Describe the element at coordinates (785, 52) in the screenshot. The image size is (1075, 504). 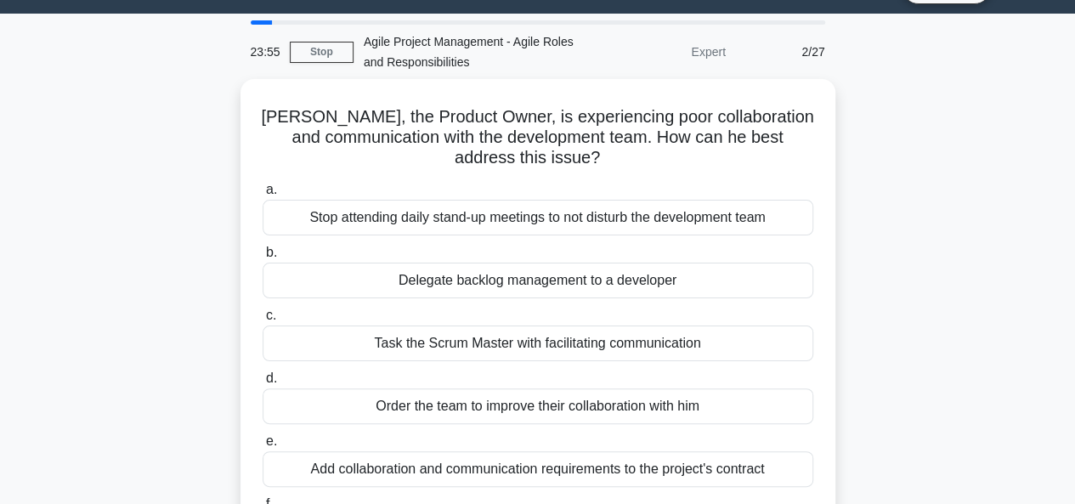
I see `div: 2/27` at that location.